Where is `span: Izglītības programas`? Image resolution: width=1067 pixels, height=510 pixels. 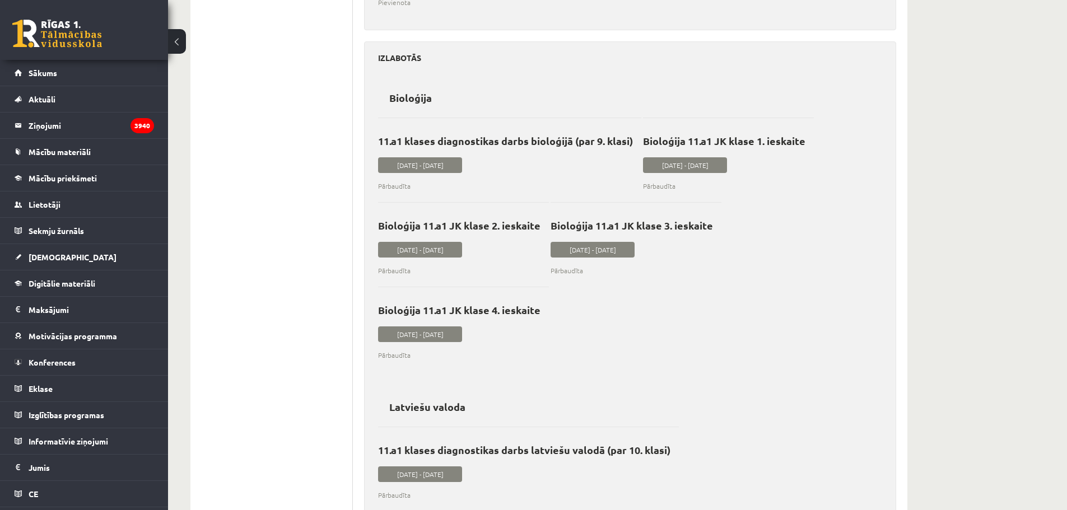
span: Izglītības programas is located at coordinates (66, 415).